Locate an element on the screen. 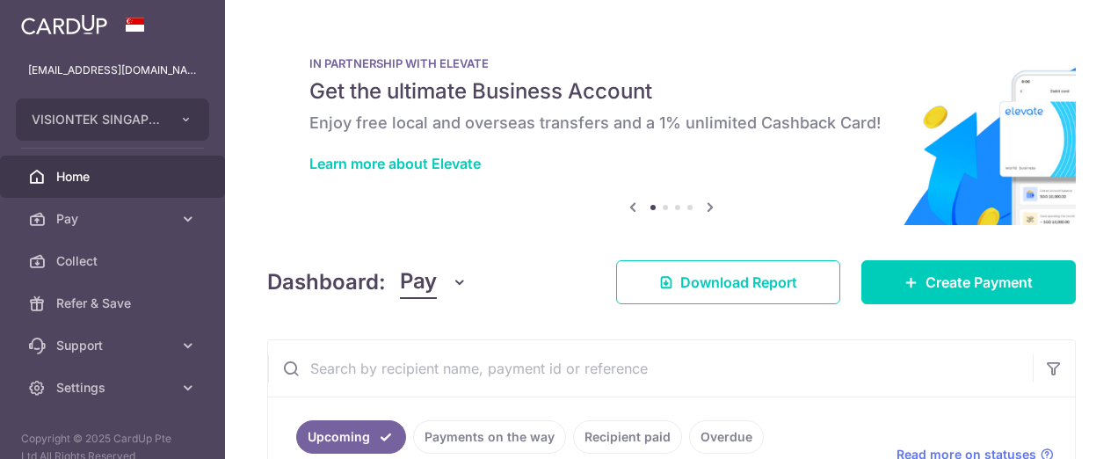 Image resolution: width=1118 pixels, height=459 pixels. span: Create Payment is located at coordinates (979, 282).